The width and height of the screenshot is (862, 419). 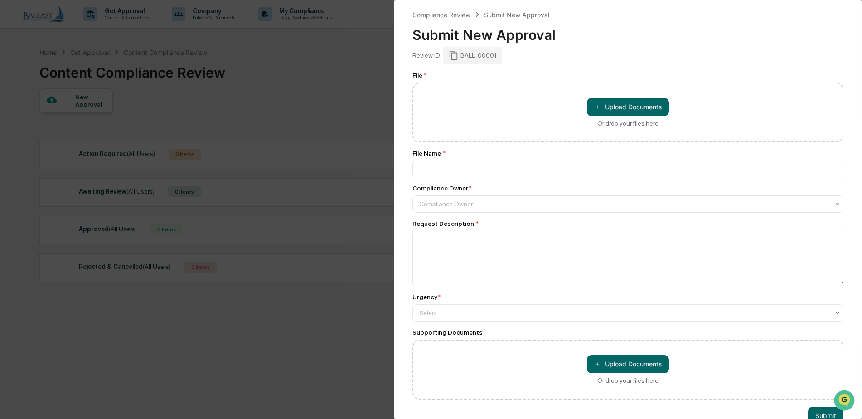 What do you see at coordinates (627, 223) in the screenshot?
I see `div: Request Description` at bounding box center [627, 223].